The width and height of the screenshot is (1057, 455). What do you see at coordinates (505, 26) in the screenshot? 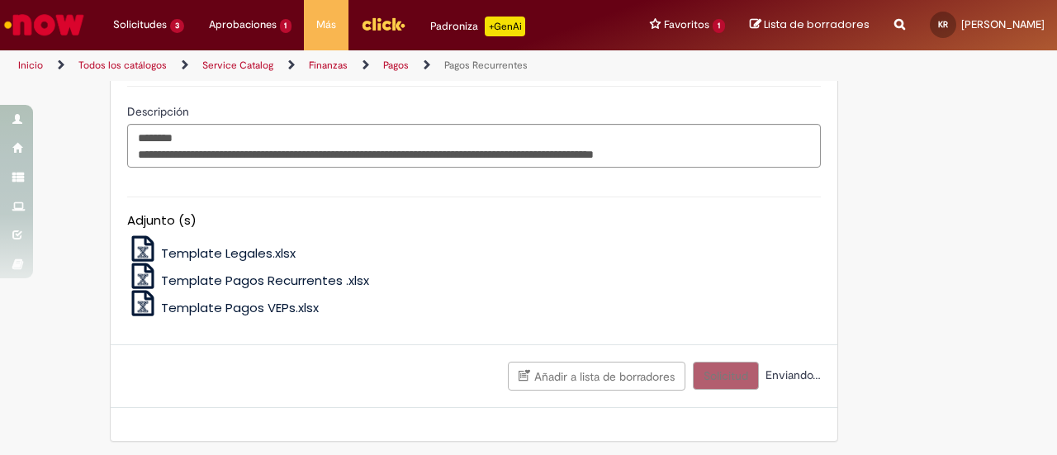
I see `p: +GenAi` at bounding box center [505, 26].